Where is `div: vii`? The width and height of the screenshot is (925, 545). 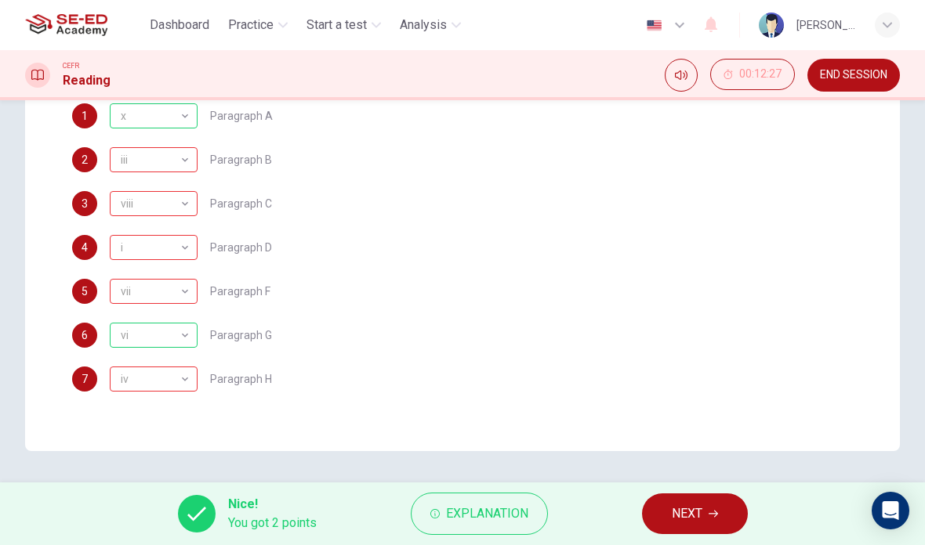 div: vii is located at coordinates (150, 292).